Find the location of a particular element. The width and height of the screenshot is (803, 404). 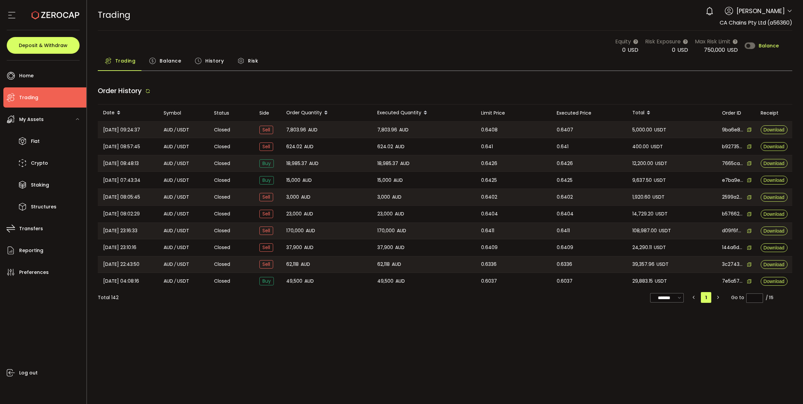

span: 0.641 is located at coordinates (487, 147).